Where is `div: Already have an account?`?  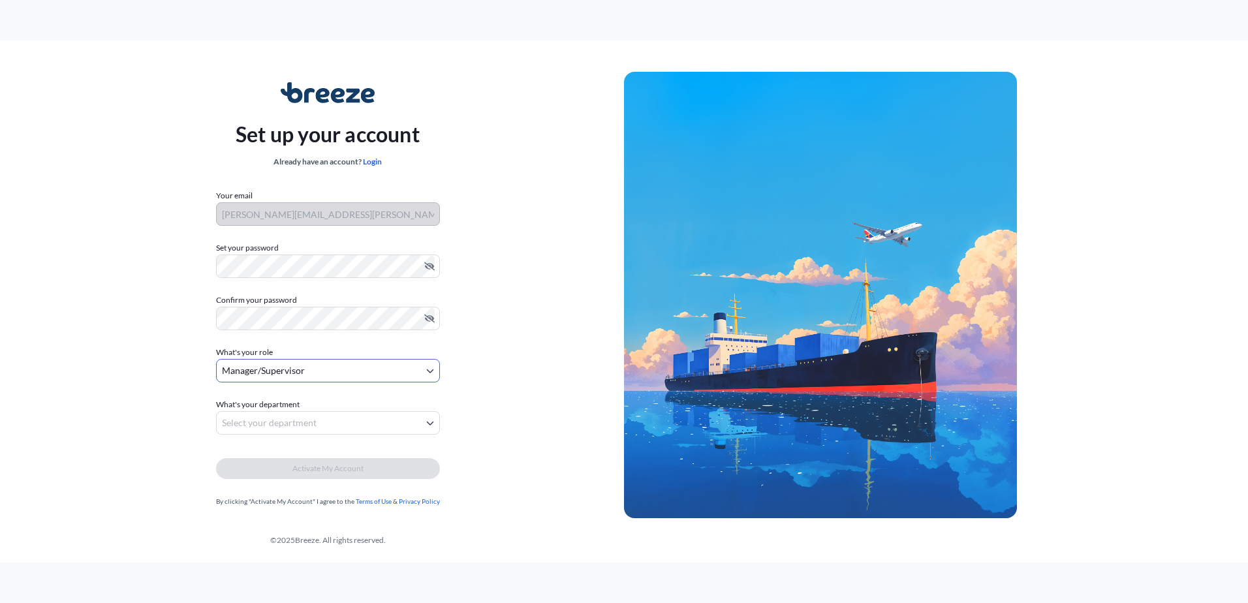
div: Already have an account? is located at coordinates (328, 162).